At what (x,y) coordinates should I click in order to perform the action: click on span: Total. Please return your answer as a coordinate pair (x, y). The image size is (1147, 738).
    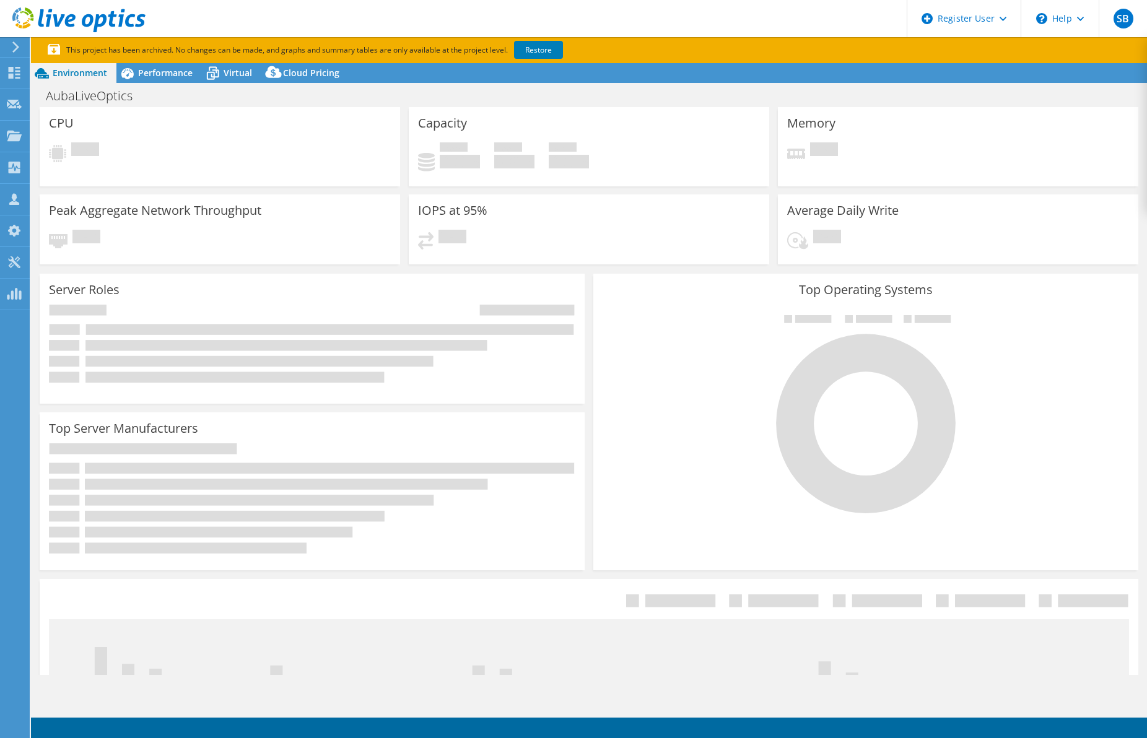
    Looking at the image, I should click on (562, 149).